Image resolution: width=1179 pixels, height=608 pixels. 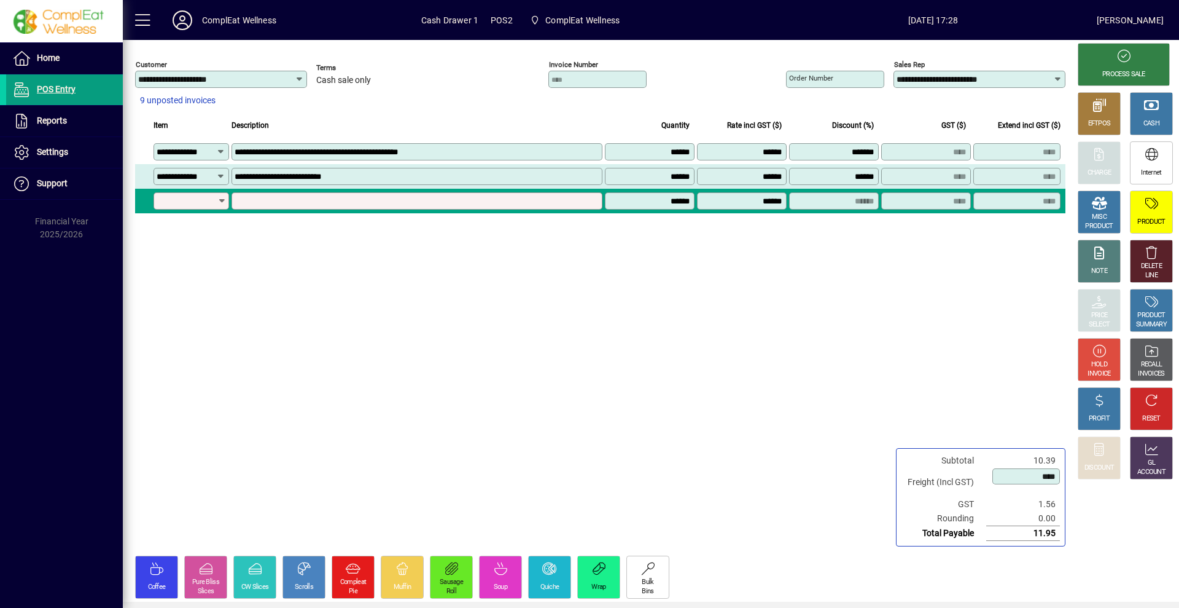 What do you see at coordinates (161, 125) in the screenshot?
I see `span: Item` at bounding box center [161, 125].